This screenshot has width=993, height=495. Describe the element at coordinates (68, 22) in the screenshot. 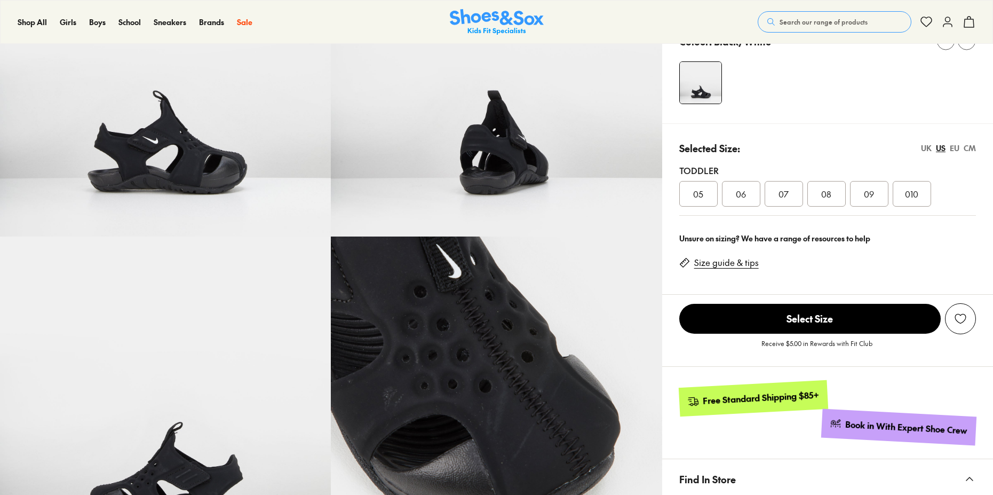

I see `span: Girls` at that location.